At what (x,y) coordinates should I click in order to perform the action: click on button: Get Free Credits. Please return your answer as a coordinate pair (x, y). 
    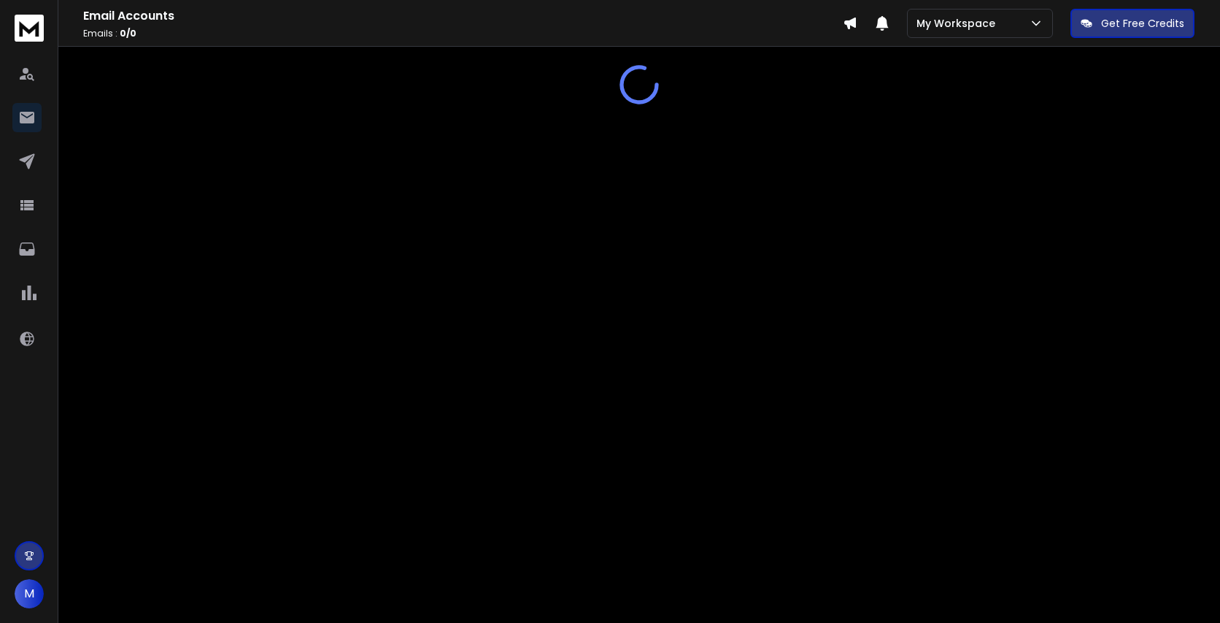
    Looking at the image, I should click on (1133, 23).